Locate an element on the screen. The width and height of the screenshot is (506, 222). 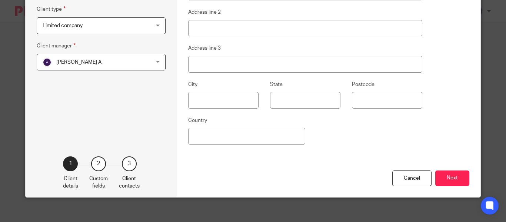
p: Custom fields is located at coordinates (99, 182).